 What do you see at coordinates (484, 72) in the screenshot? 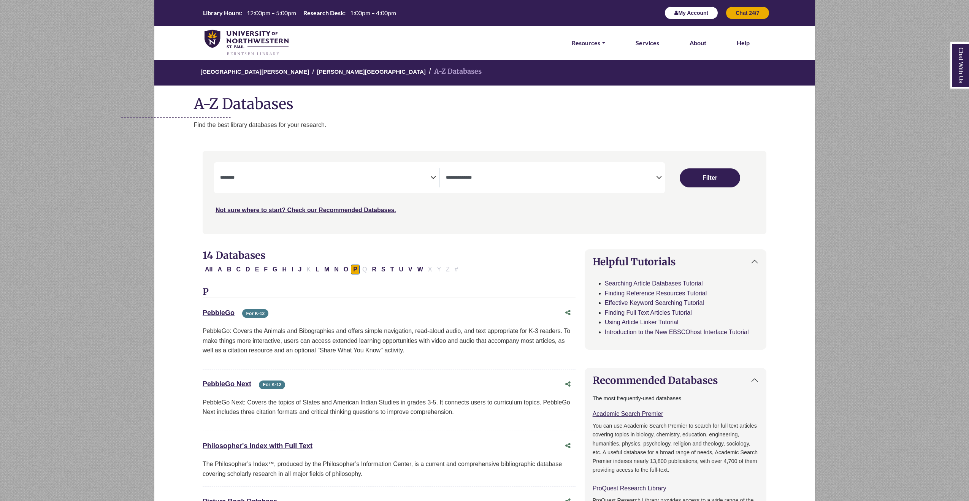
I see `nav: breadcrumb` at bounding box center [484, 72].